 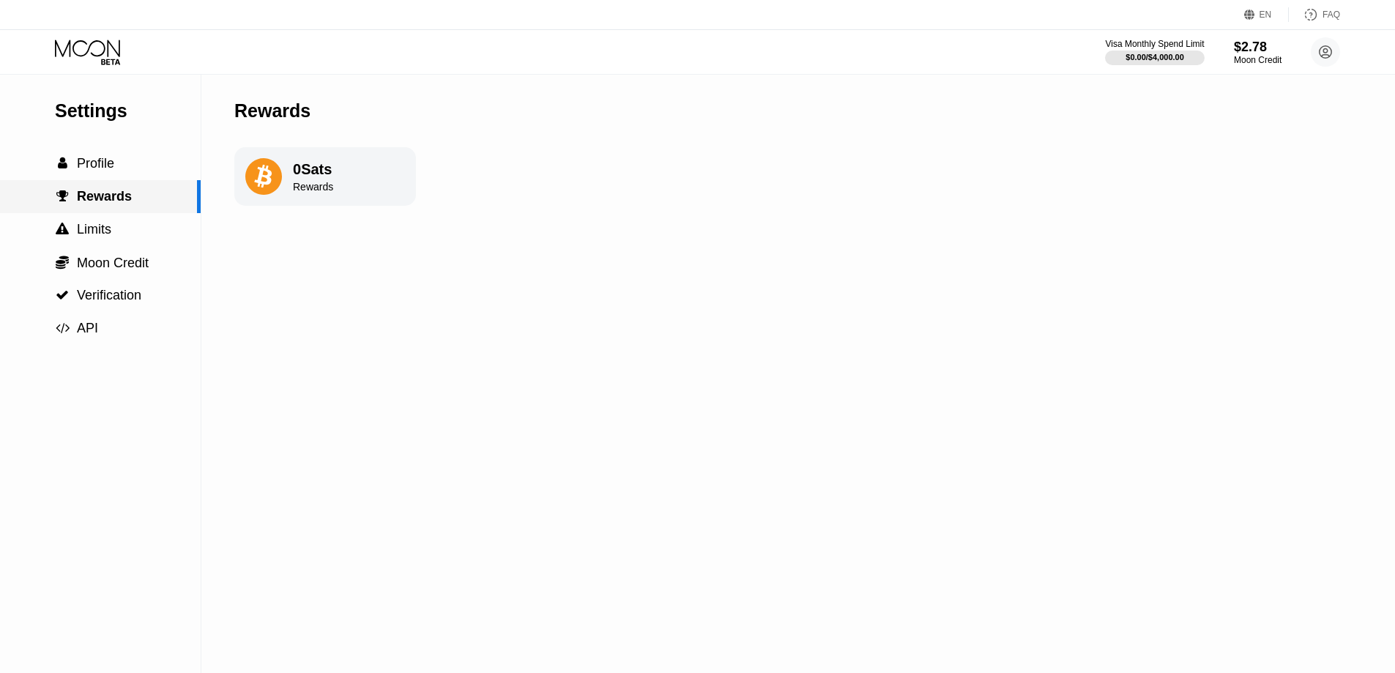 I want to click on span: Rewards, so click(x=104, y=196).